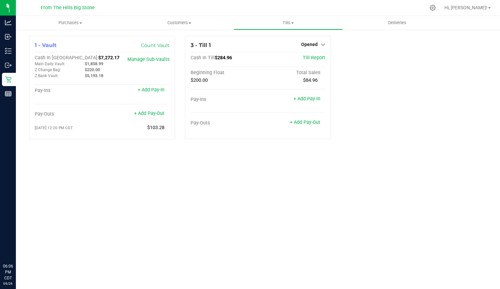 This screenshot has width=500, height=289. Describe the element at coordinates (50, 64) in the screenshot. I see `span: Main Daily Vault:` at that location.